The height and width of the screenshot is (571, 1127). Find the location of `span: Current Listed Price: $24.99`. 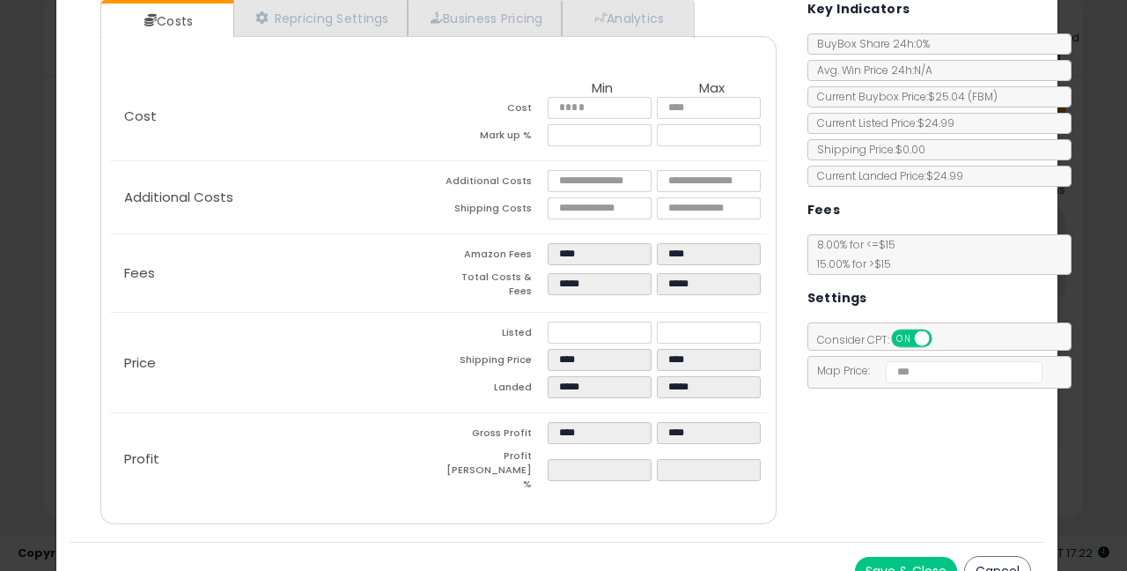

span: Current Listed Price: $24.99 is located at coordinates (882, 122).